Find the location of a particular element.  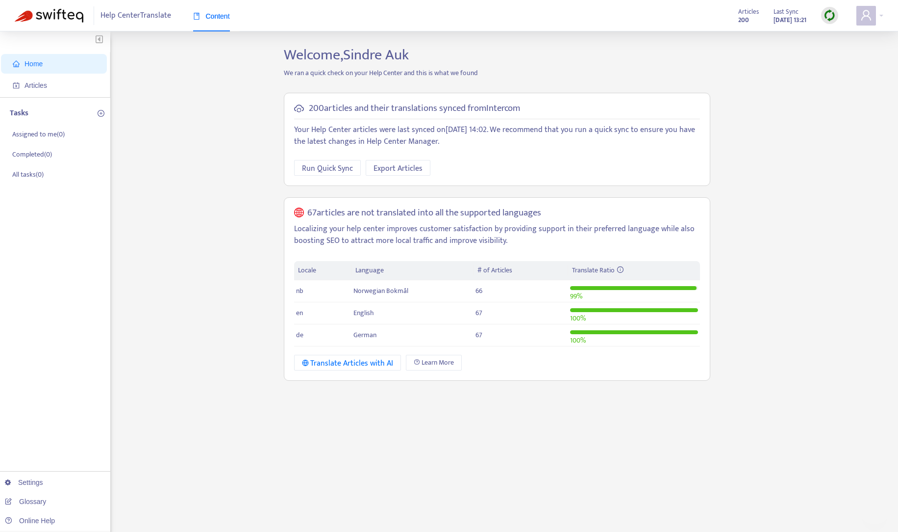

span: plus-circle is located at coordinates (101, 113).